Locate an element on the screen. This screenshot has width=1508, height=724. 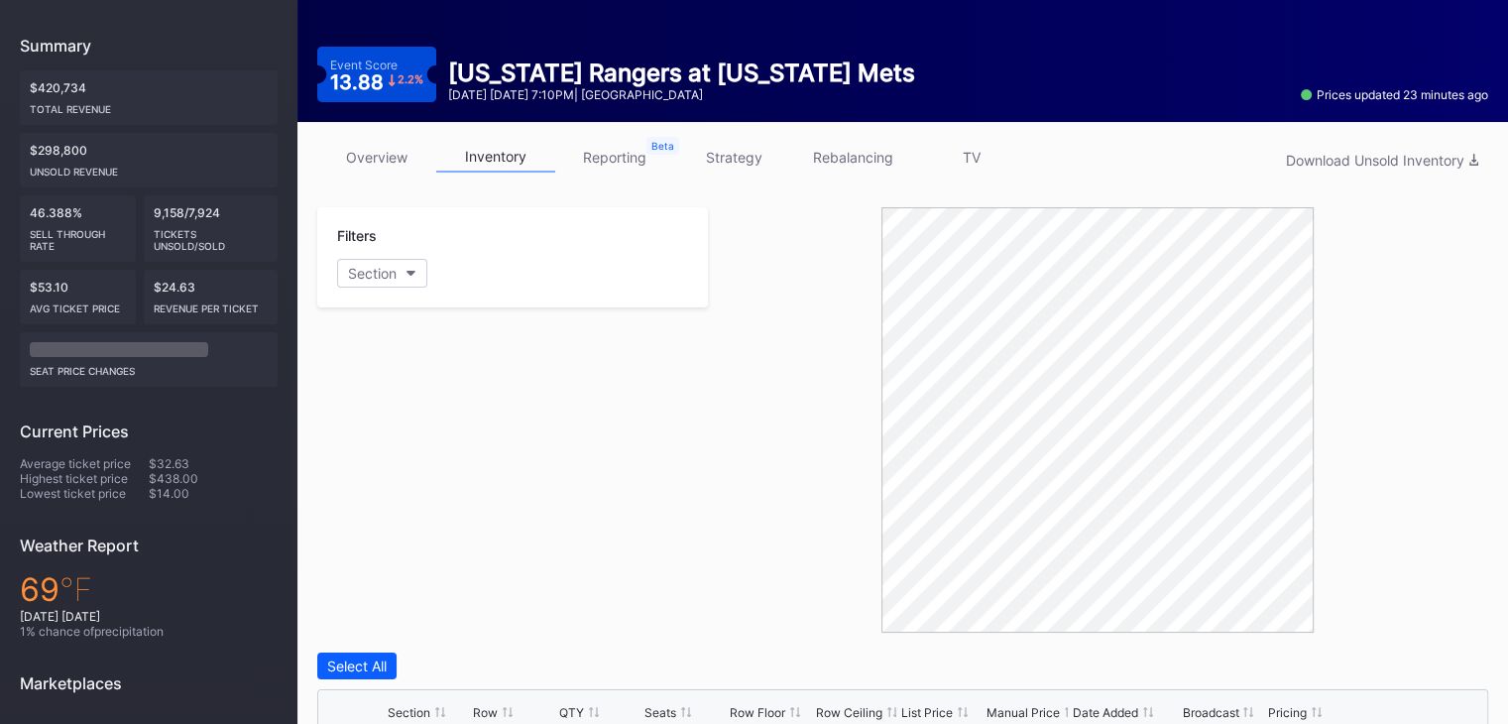
div: Event Score is located at coordinates (364, 64).